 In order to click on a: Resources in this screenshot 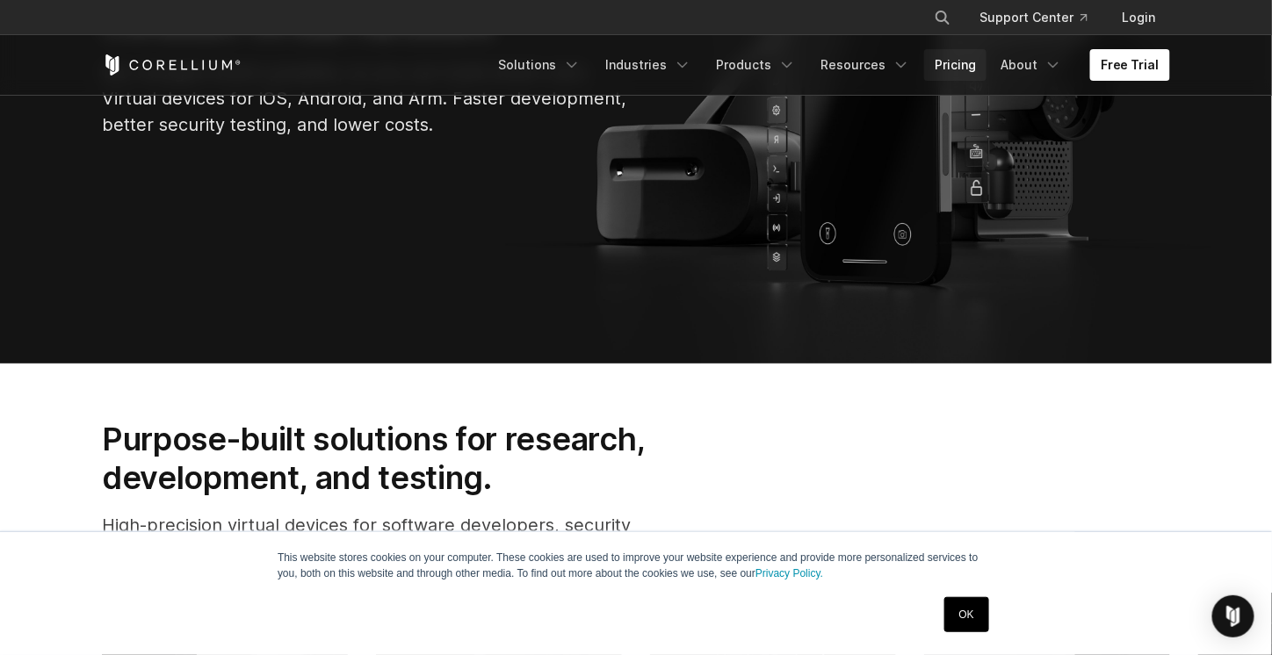, I will do `click(865, 65)`.